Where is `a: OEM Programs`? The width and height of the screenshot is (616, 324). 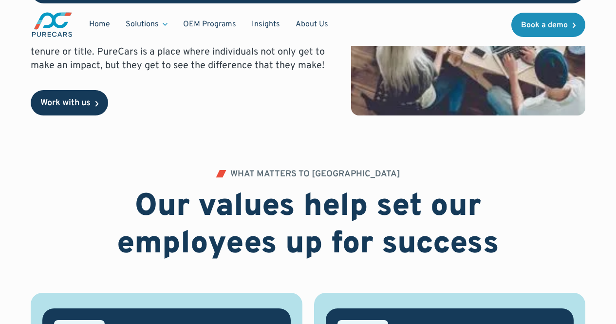 a: OEM Programs is located at coordinates (209, 24).